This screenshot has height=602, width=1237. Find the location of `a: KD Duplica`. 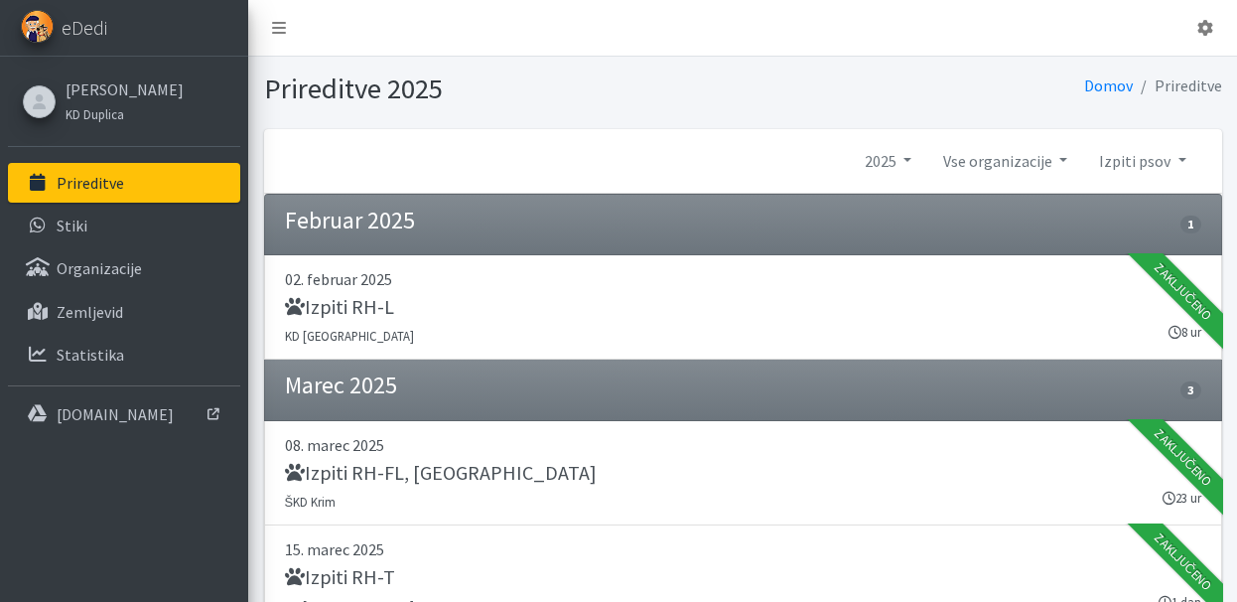

a: KD Duplica is located at coordinates (124, 113).